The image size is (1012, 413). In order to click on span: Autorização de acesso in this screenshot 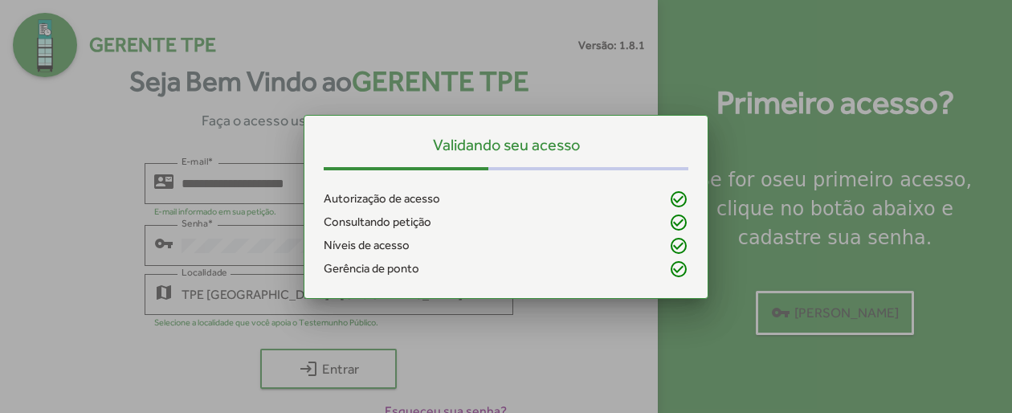, I will do `click(382, 198)`.